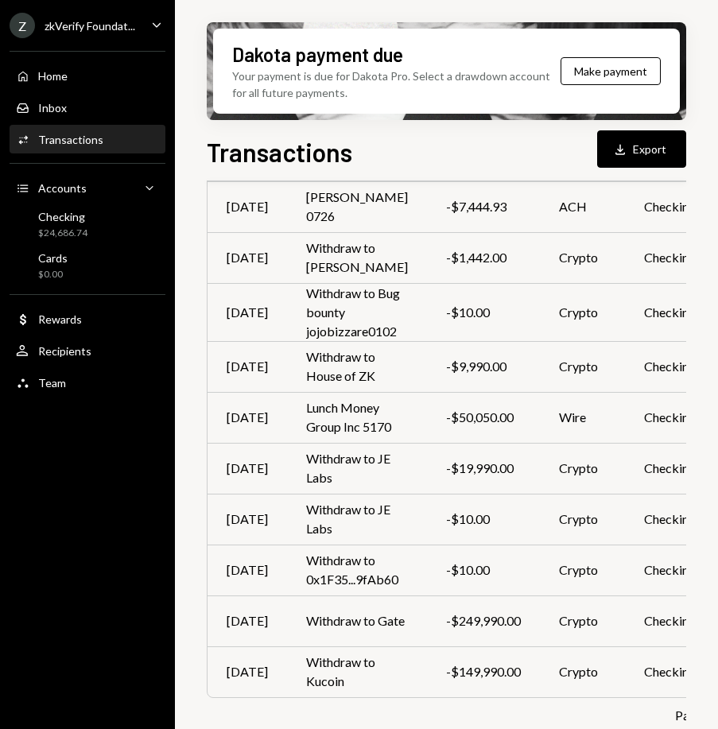  What do you see at coordinates (483, 207) in the screenshot?
I see `div: -$7,444.93` at bounding box center [483, 207].